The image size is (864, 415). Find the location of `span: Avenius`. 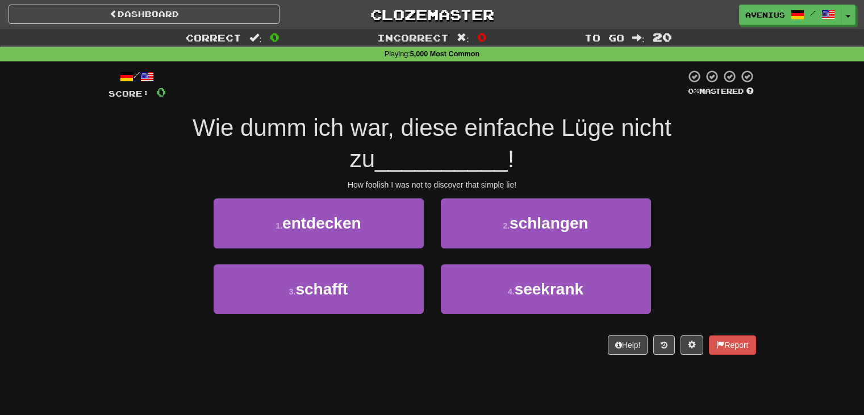

span: Avenius is located at coordinates (765, 15).